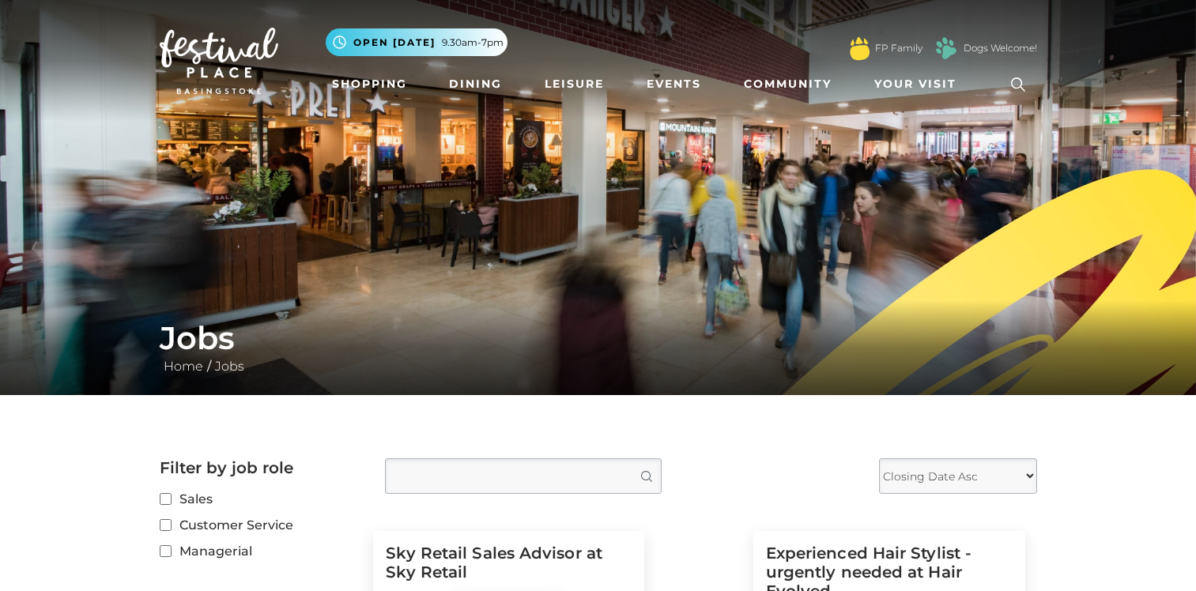 The width and height of the screenshot is (1196, 591). I want to click on label: Sales, so click(260, 499).